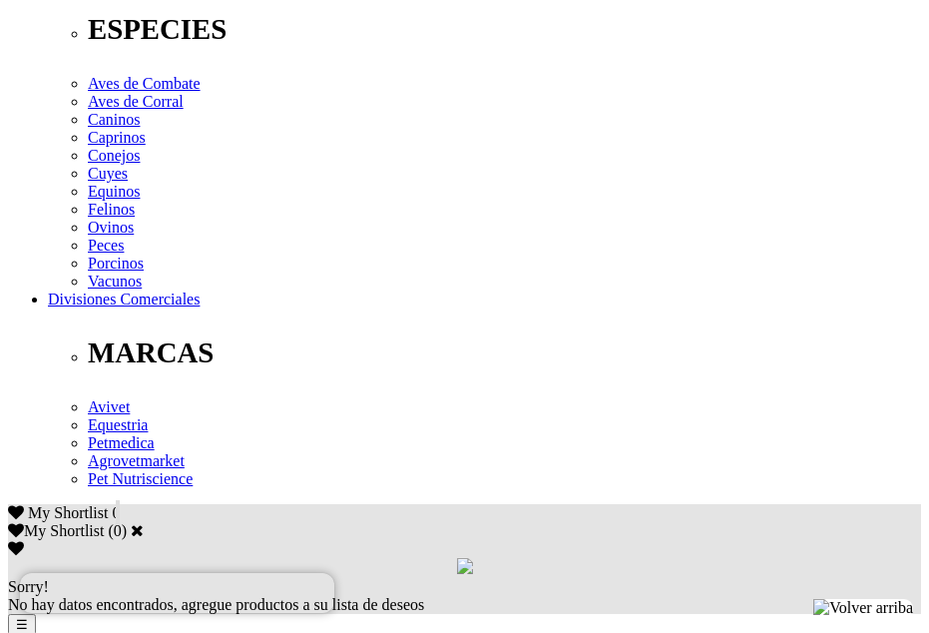  What do you see at coordinates (114, 155) in the screenshot?
I see `span: Conejos` at bounding box center [114, 155].